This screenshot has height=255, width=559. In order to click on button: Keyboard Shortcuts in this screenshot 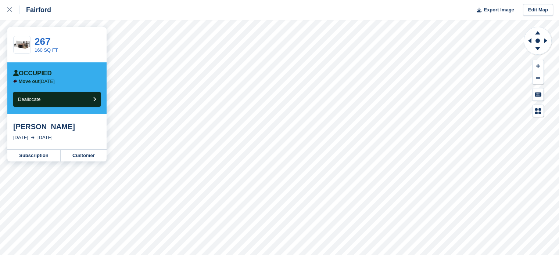, I will do `click(538, 94)`.